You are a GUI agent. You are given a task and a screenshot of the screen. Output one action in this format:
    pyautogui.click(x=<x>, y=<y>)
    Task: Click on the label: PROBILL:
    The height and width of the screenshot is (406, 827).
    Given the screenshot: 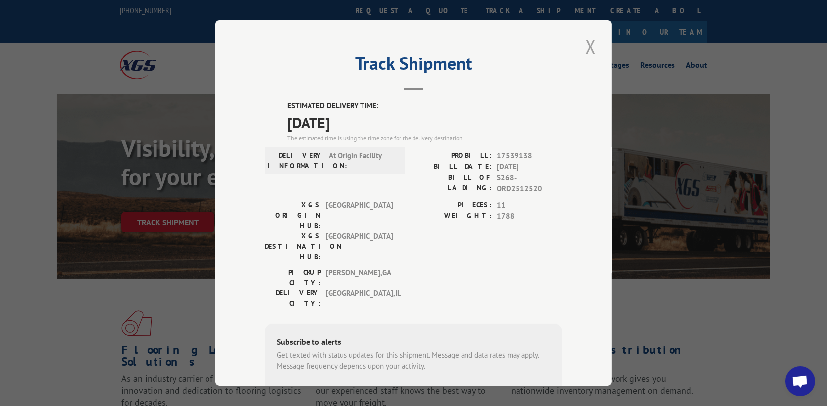 What is the action you would take?
    pyautogui.click(x=453, y=156)
    